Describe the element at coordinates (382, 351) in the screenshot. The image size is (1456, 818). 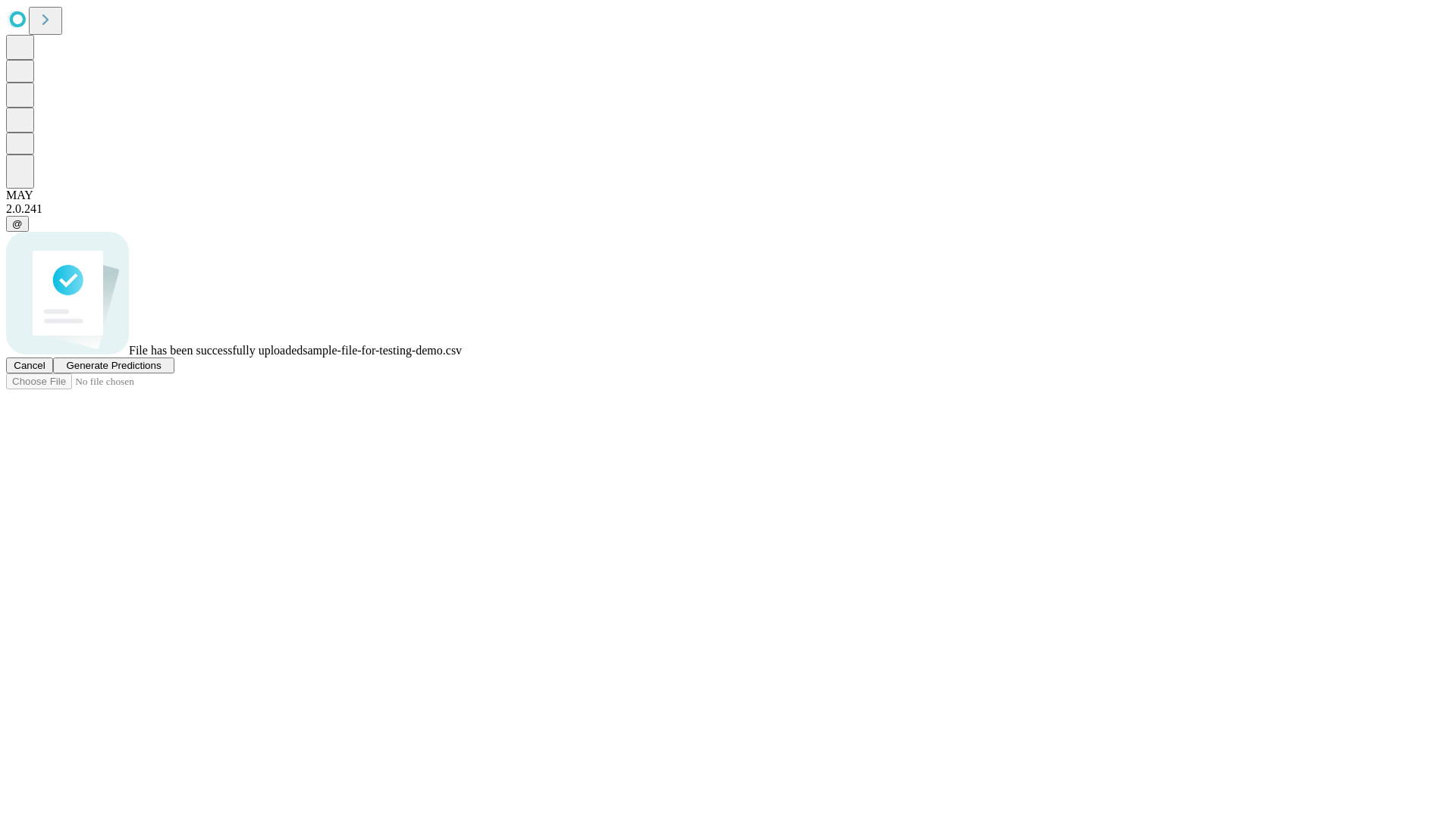
I see `span: sample-file-for-testing-demo.csv` at that location.